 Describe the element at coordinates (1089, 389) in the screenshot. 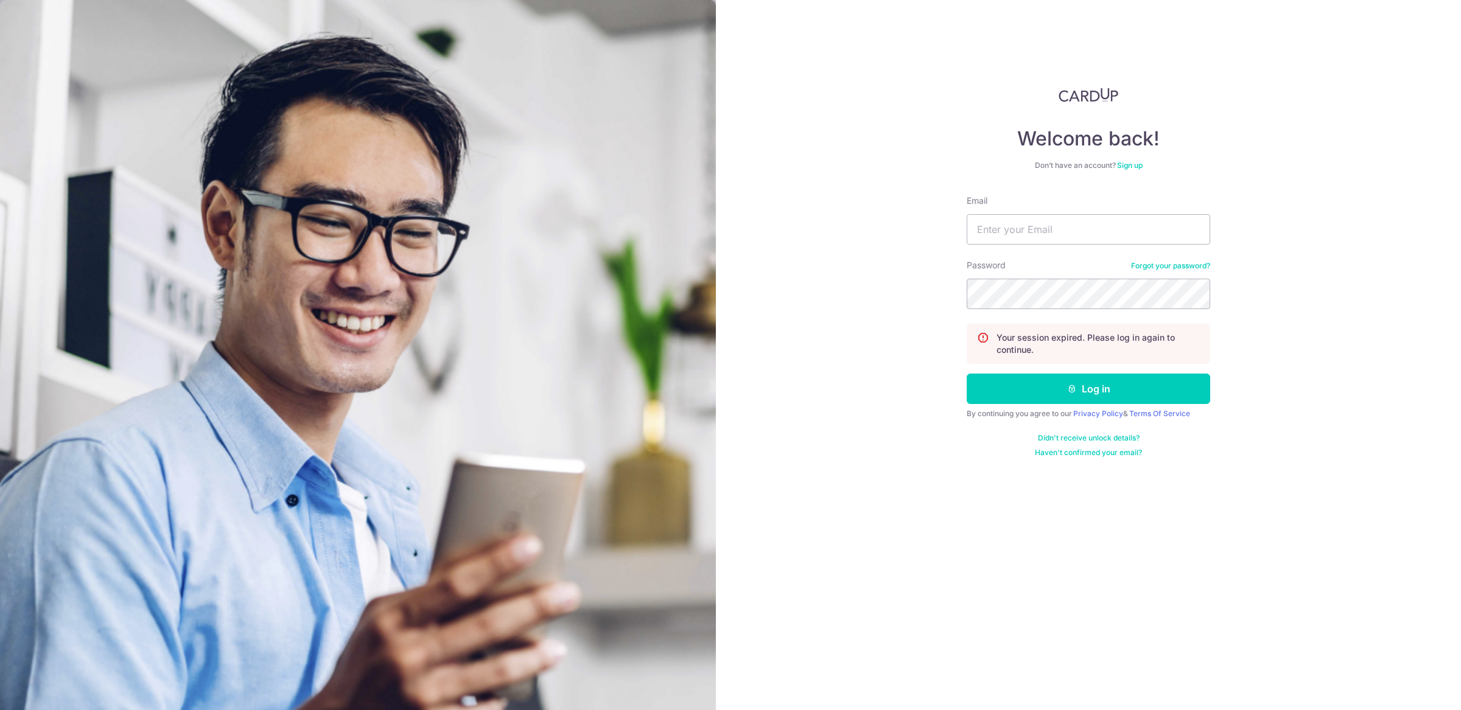

I see `button: Log in` at that location.